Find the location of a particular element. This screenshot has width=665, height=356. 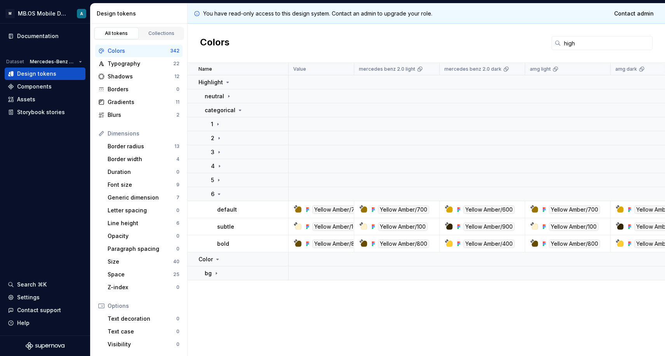

a: Text decoration0 is located at coordinates (143, 319).